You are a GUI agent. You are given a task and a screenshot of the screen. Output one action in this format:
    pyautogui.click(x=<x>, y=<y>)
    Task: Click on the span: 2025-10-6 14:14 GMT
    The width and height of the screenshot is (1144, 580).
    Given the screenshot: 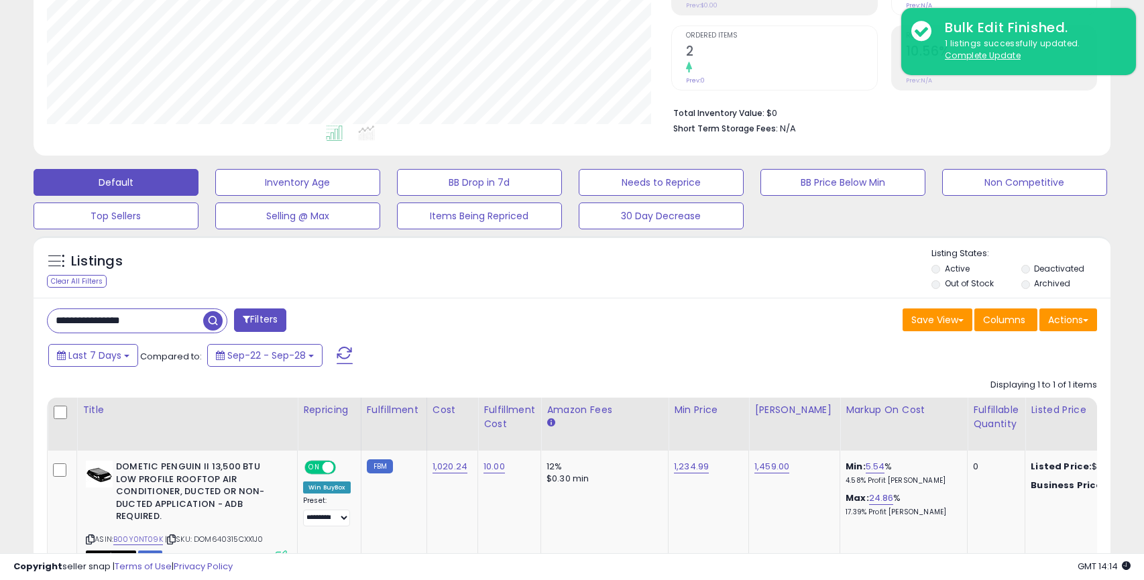 What is the action you would take?
    pyautogui.click(x=1104, y=566)
    